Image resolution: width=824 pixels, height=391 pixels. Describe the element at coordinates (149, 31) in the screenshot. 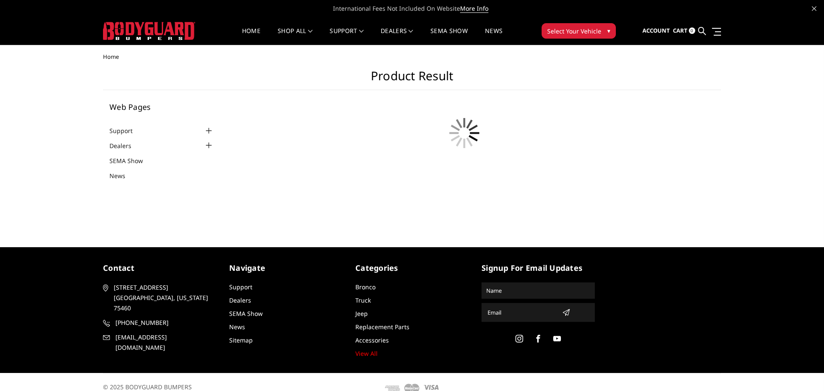

I see `img: BODYGUARD BUMPERS` at that location.